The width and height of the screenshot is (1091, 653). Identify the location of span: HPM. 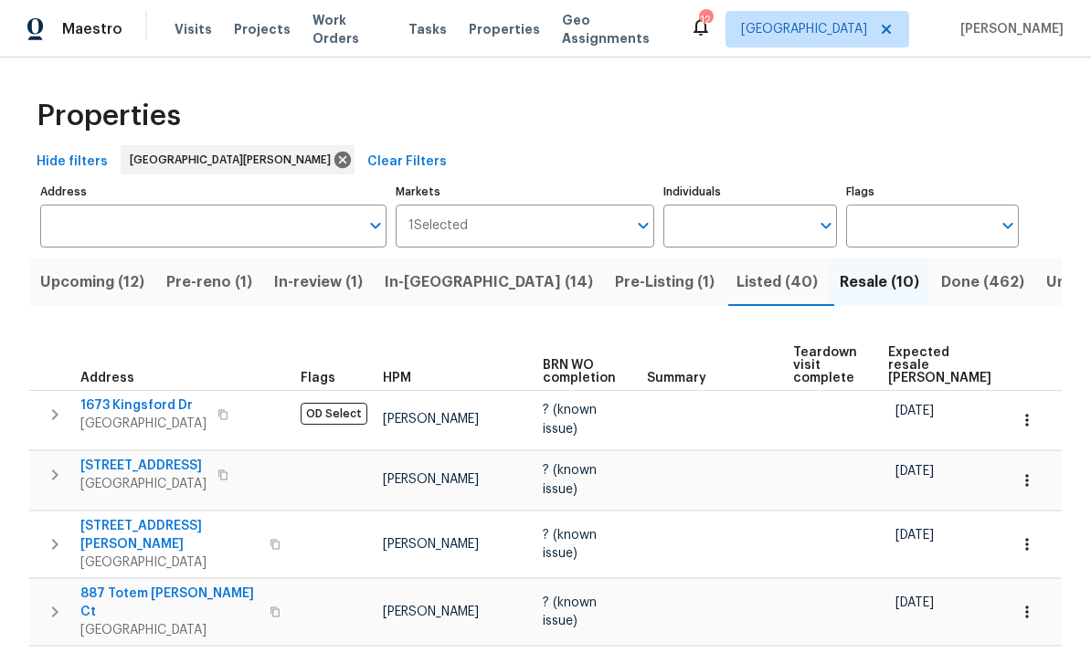
(396, 378).